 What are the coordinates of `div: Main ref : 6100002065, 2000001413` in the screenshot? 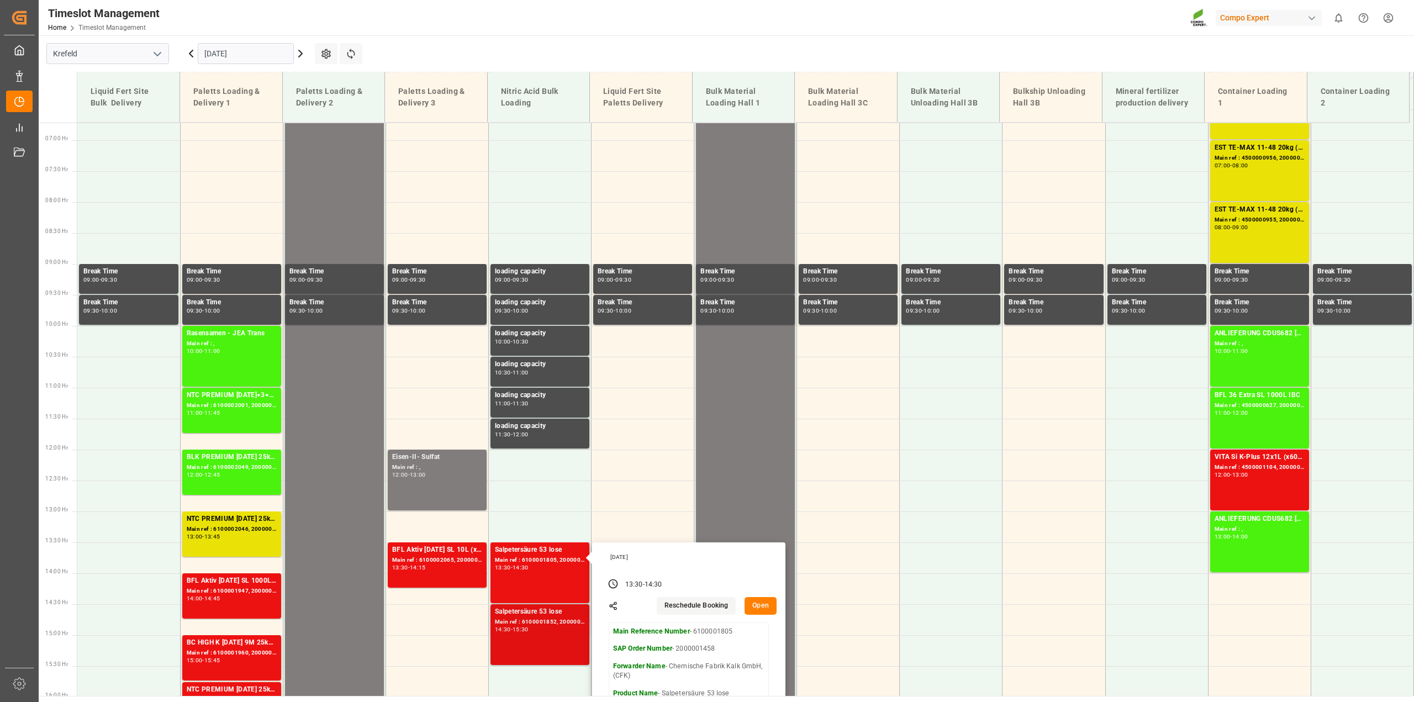 It's located at (437, 560).